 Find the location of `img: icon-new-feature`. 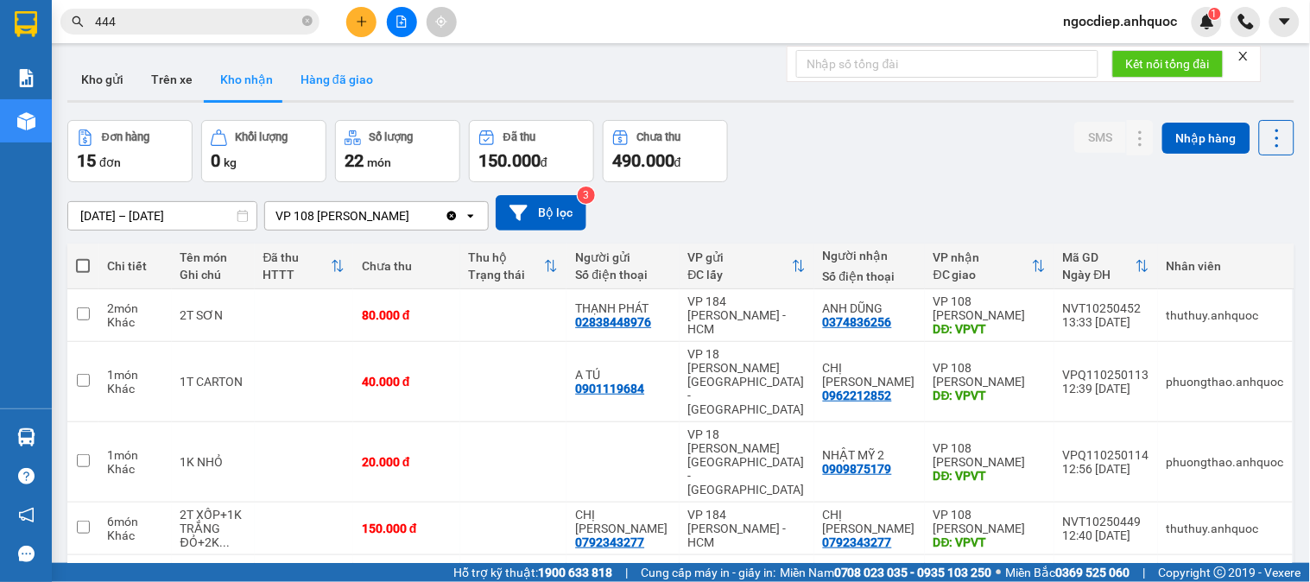

img: icon-new-feature is located at coordinates (1207, 22).